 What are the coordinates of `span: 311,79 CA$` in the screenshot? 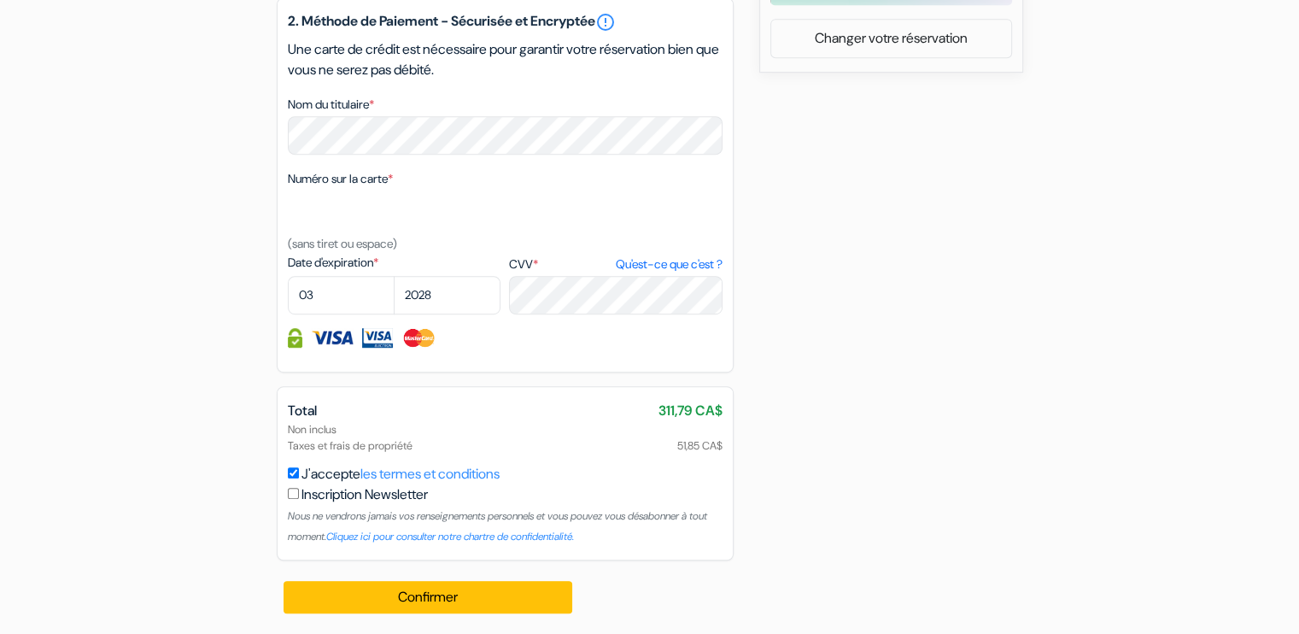 It's located at (690, 411).